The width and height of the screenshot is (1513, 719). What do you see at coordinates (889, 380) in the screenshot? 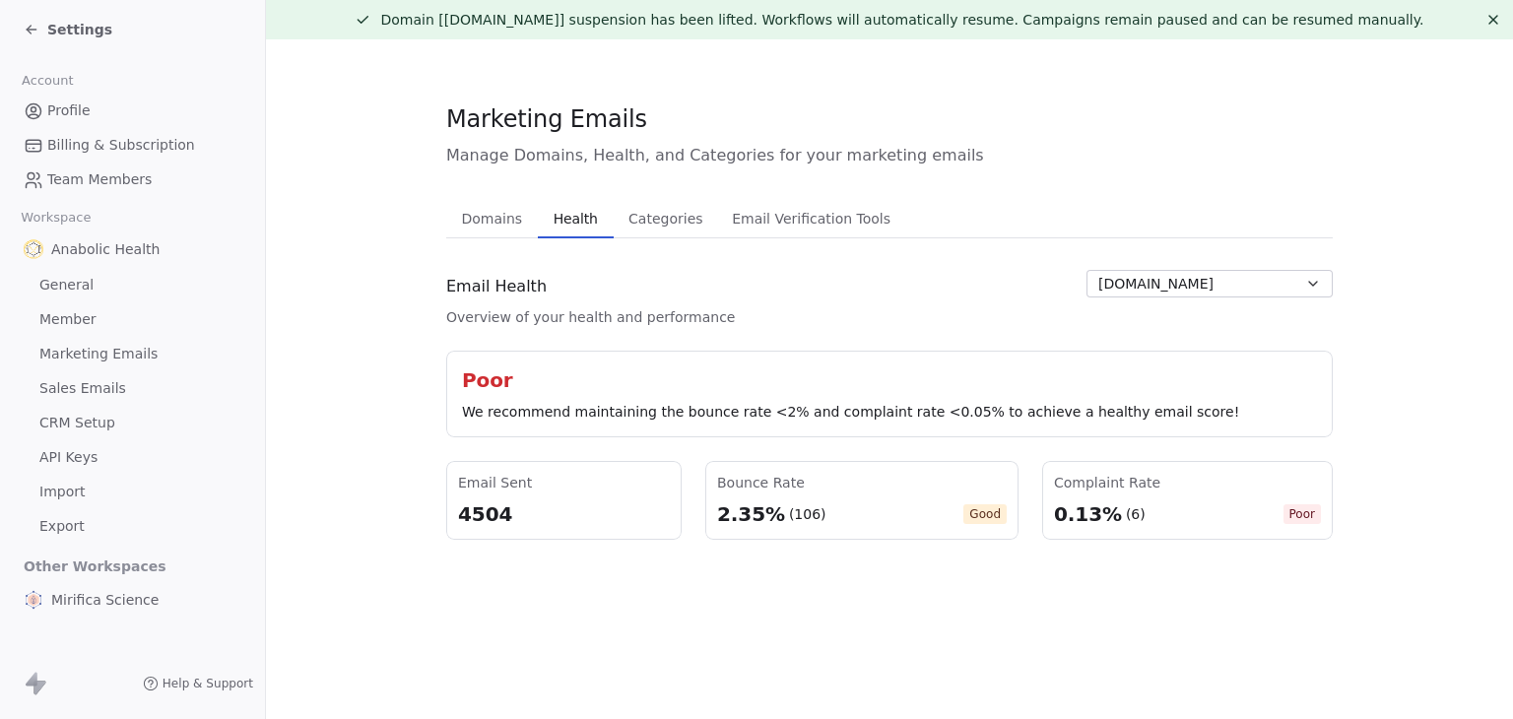
I see `div: Poor` at bounding box center [889, 380].